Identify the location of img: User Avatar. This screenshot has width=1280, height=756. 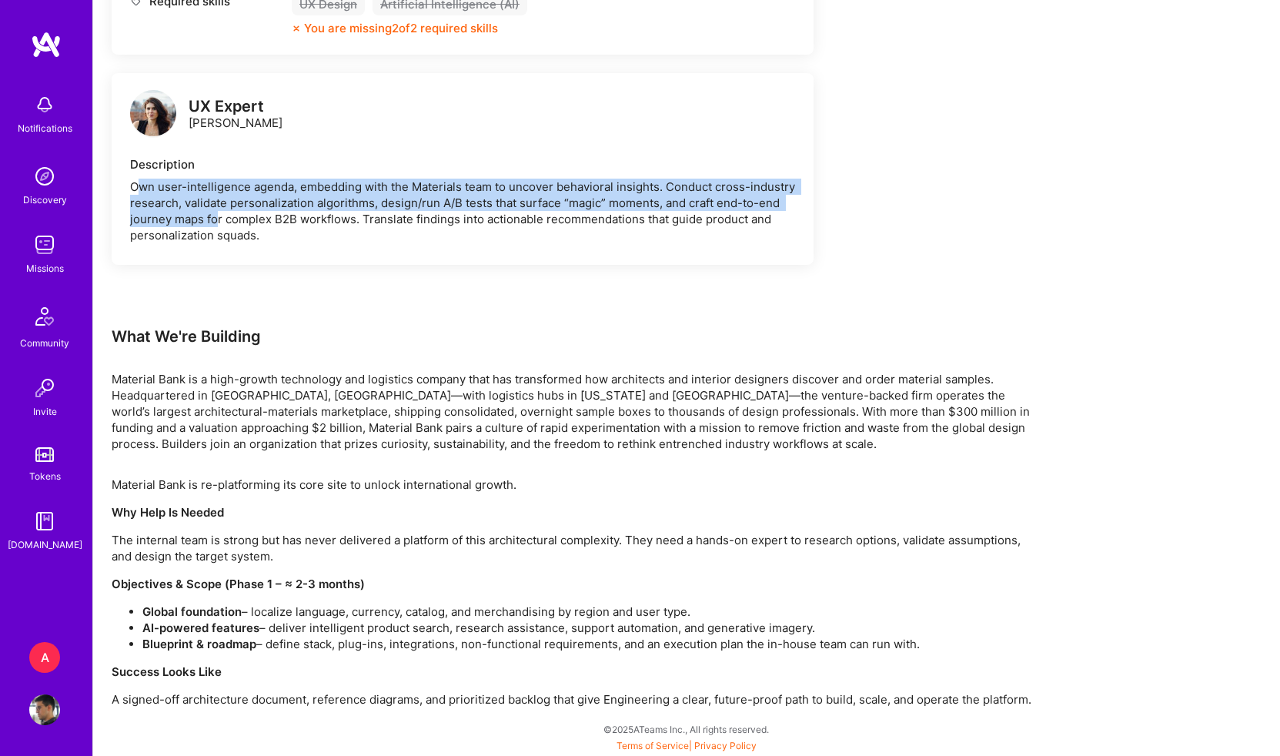
(45, 709).